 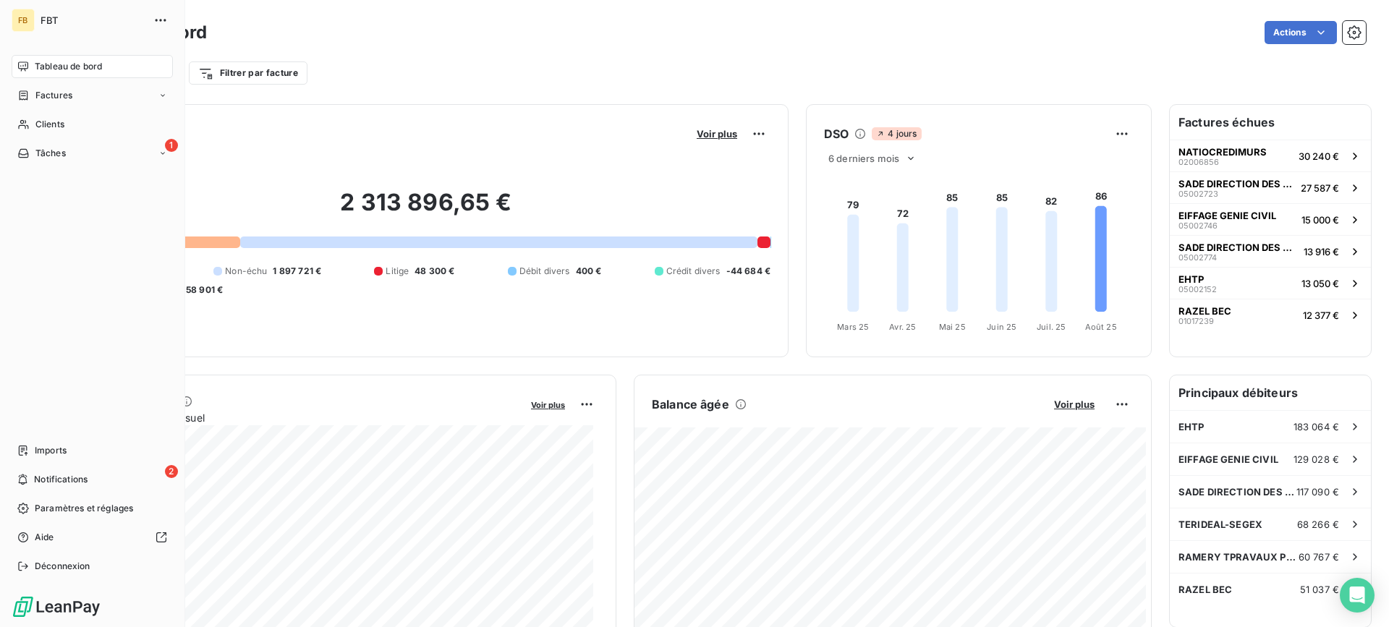 I want to click on span: 02006856, so click(x=1199, y=162).